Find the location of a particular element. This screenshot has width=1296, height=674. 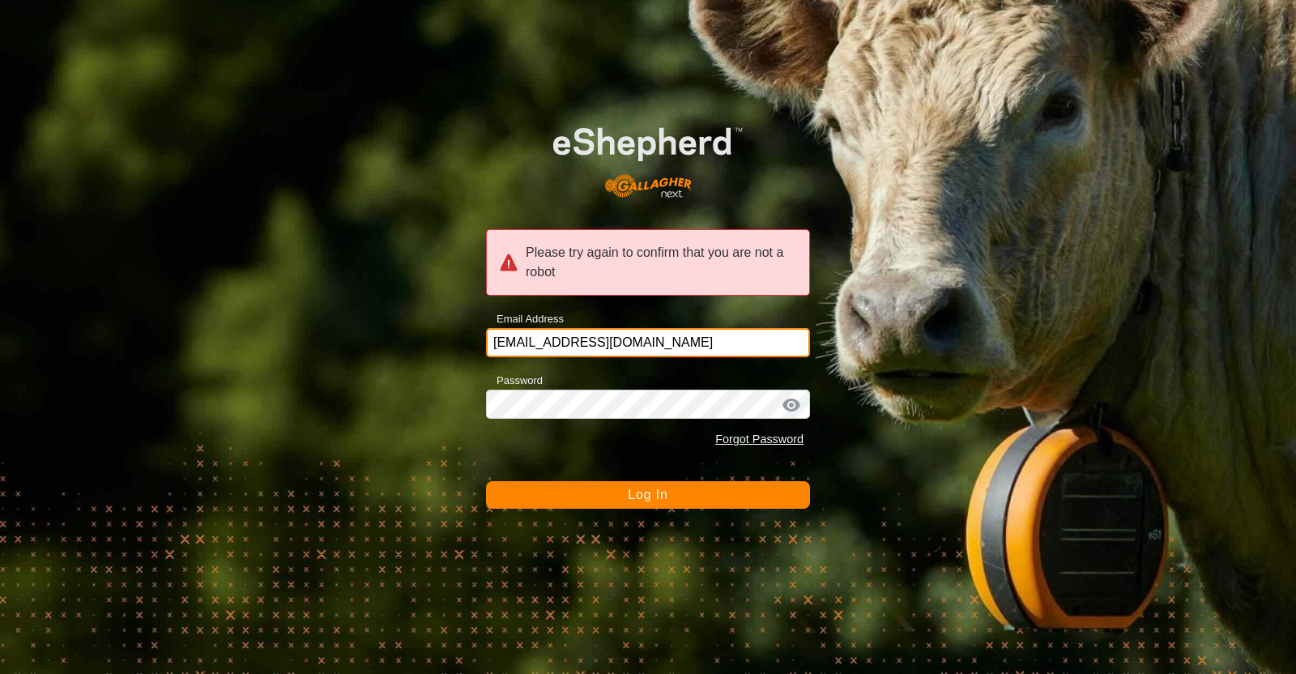

input: Email Address is located at coordinates (648, 343).